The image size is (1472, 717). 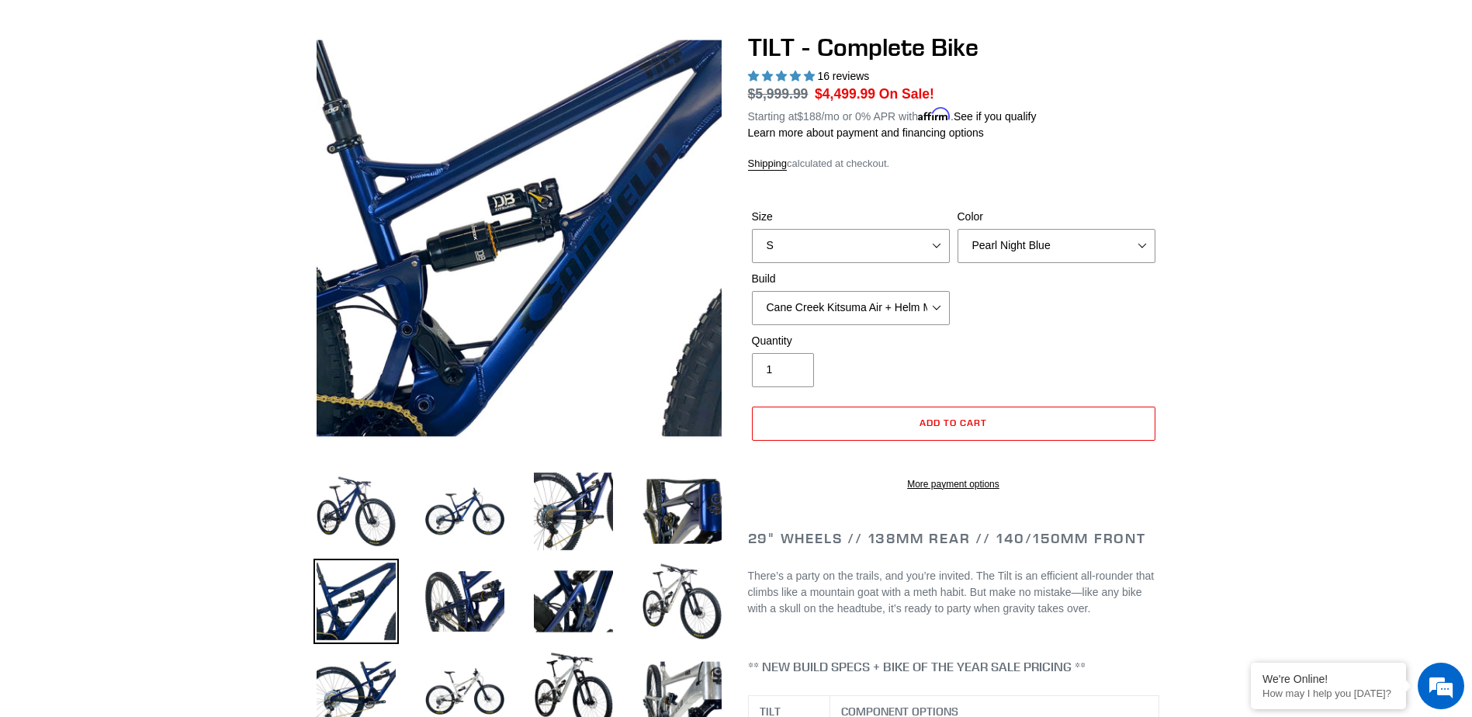 I want to click on p: There’s a party on the trails, and you’re invited. The Tilt is an efficient all-rounder that clim..., so click(x=953, y=592).